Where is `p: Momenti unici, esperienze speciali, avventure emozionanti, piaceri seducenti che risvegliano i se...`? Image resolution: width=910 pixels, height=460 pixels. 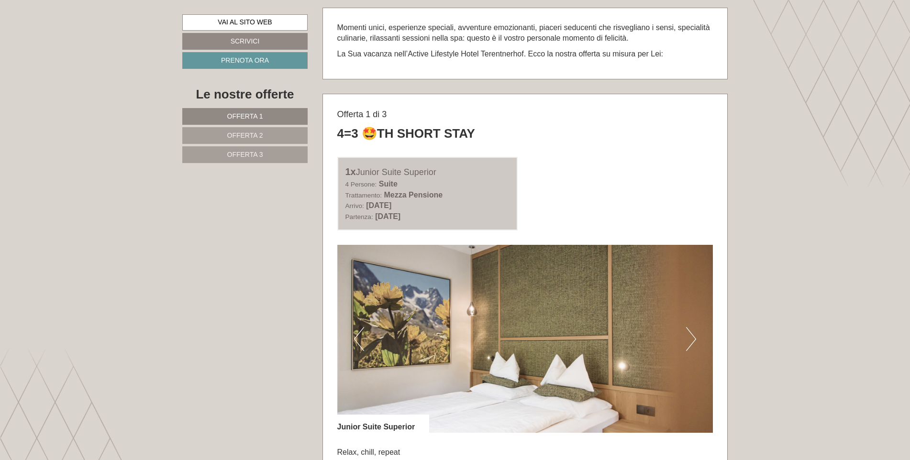
p: Momenti unici, esperienze speciali, avventure emozionanti, piaceri seducenti che risvegliano i se... is located at coordinates (525, 33).